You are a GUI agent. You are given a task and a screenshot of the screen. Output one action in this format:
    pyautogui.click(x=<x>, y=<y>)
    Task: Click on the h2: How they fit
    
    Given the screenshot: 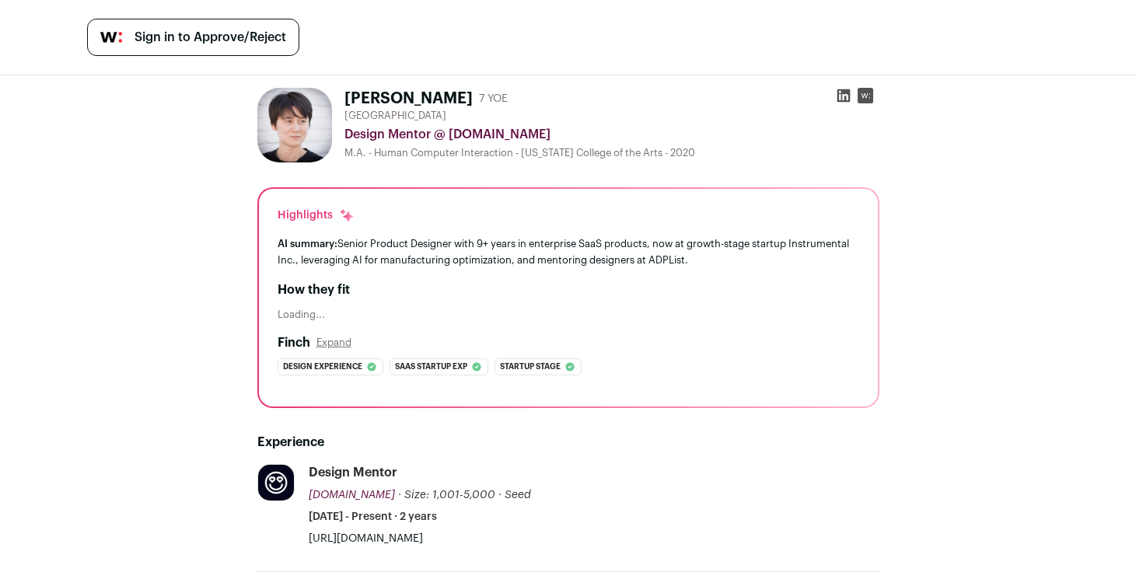 What is the action you would take?
    pyautogui.click(x=568, y=290)
    